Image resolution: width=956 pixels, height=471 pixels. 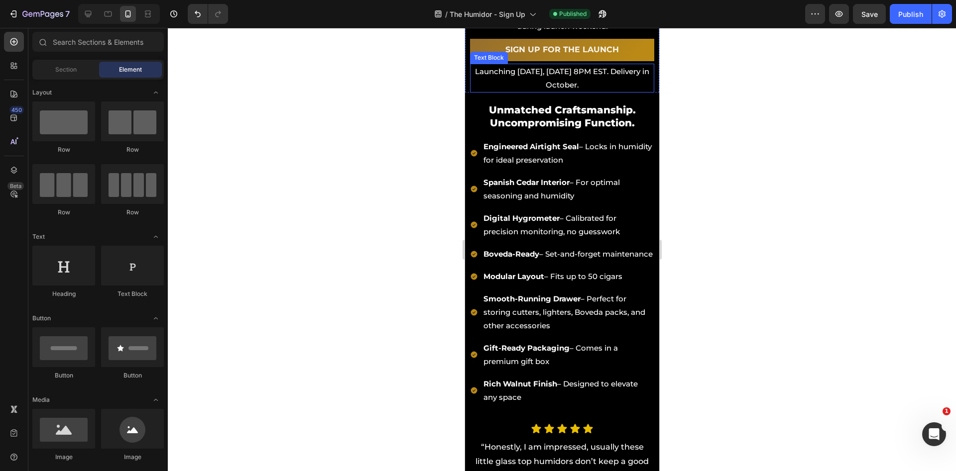 I want to click on p: – Comes in a premium gift box, so click(x=103, y=327).